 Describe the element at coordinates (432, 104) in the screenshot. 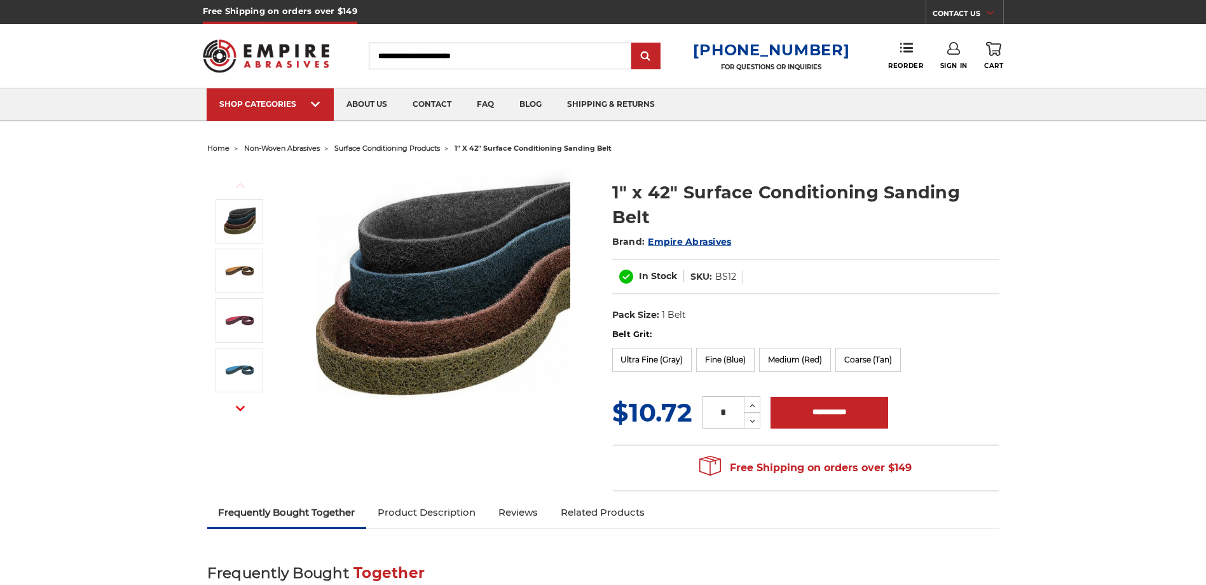

I see `a: contact` at that location.